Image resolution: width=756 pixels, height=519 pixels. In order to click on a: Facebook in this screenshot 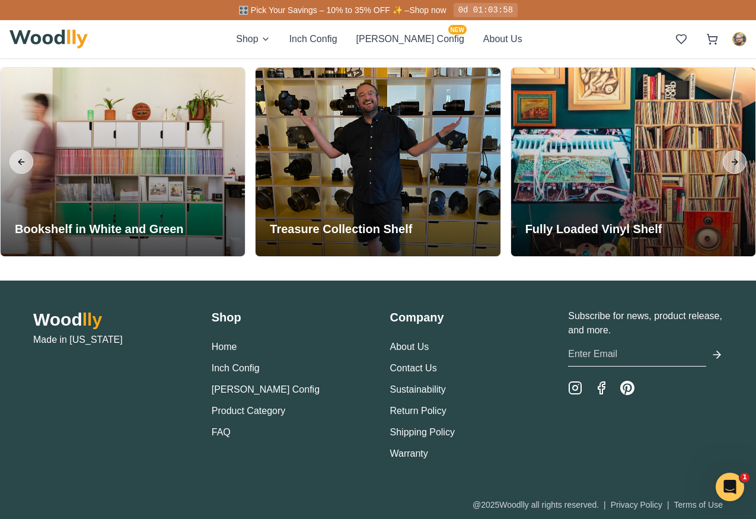, I will do `click(601, 388)`.